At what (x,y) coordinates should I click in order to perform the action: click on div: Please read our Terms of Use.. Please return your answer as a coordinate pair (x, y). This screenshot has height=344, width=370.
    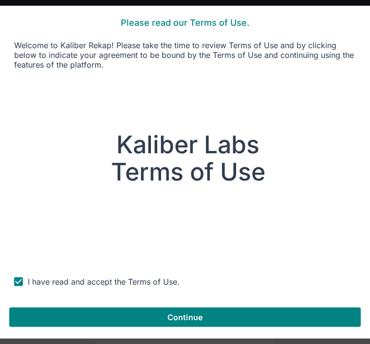
    Looking at the image, I should click on (185, 22).